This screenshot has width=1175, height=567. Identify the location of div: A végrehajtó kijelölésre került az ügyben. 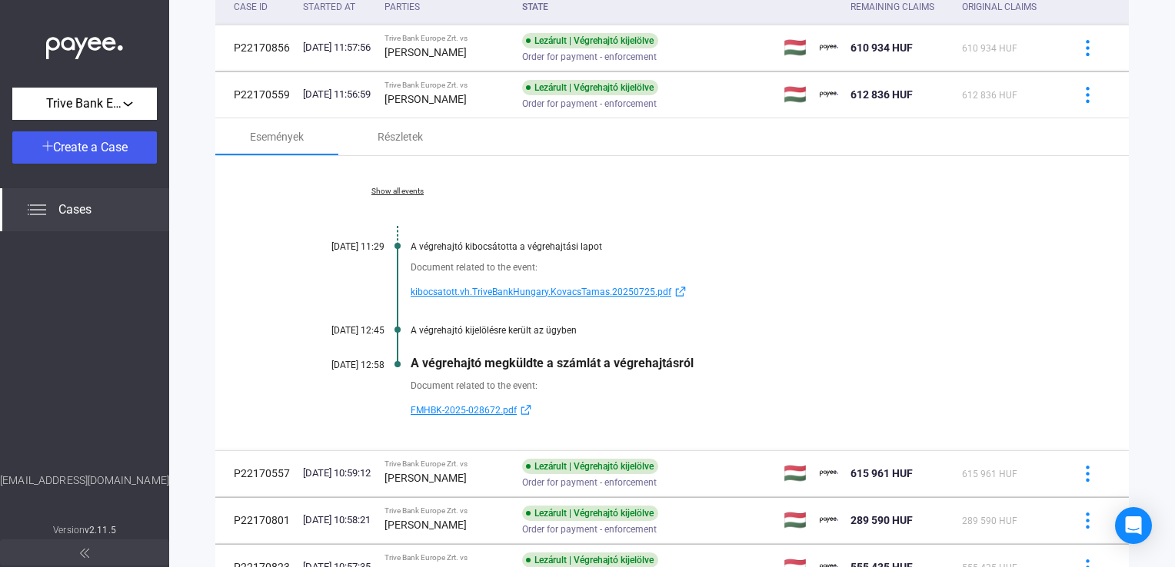
(731, 331).